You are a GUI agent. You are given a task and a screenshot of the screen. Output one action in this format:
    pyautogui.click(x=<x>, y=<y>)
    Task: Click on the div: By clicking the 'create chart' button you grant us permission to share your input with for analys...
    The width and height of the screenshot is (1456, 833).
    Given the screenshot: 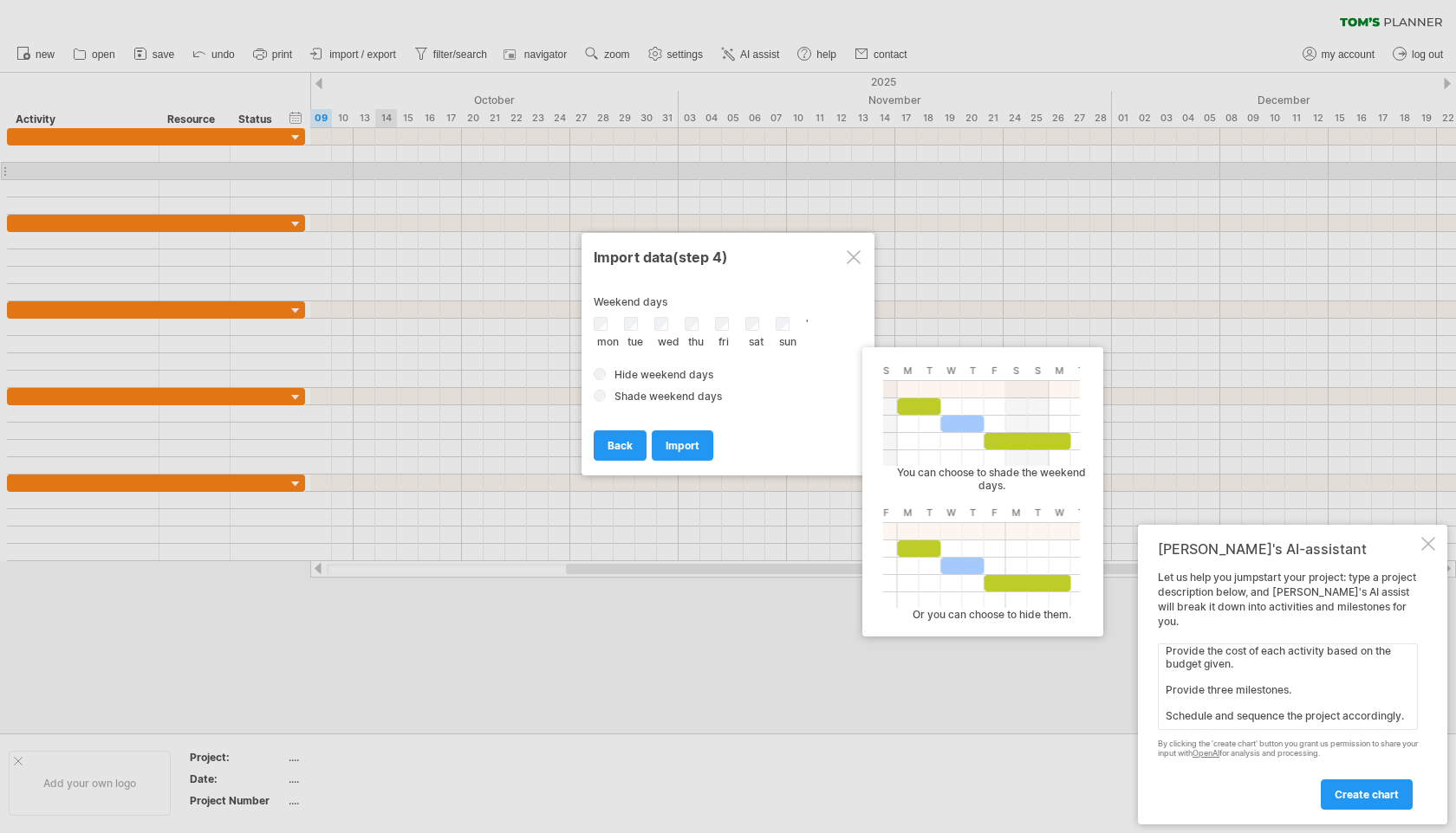 What is the action you would take?
    pyautogui.click(x=1288, y=749)
    